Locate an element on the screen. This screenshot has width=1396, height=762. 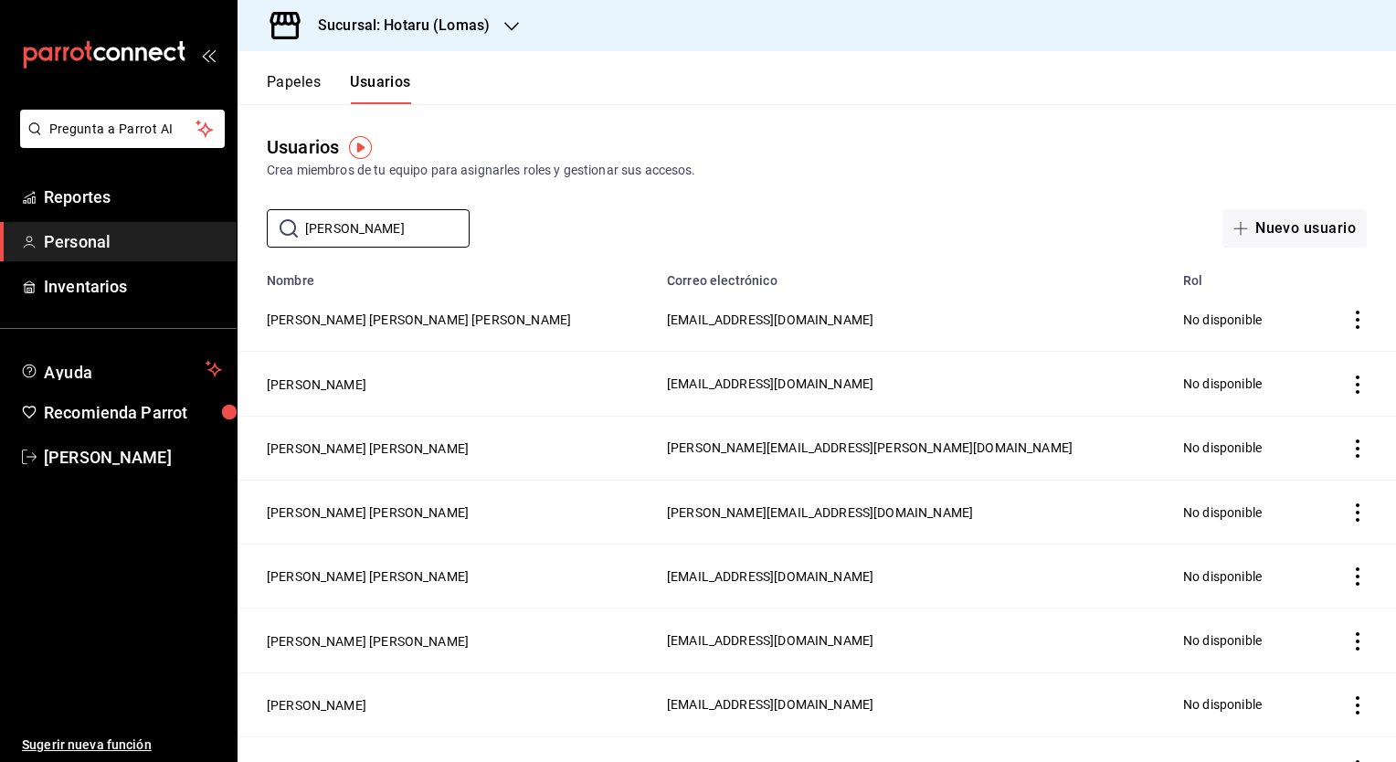
th: Correo electrónico is located at coordinates (914, 275).